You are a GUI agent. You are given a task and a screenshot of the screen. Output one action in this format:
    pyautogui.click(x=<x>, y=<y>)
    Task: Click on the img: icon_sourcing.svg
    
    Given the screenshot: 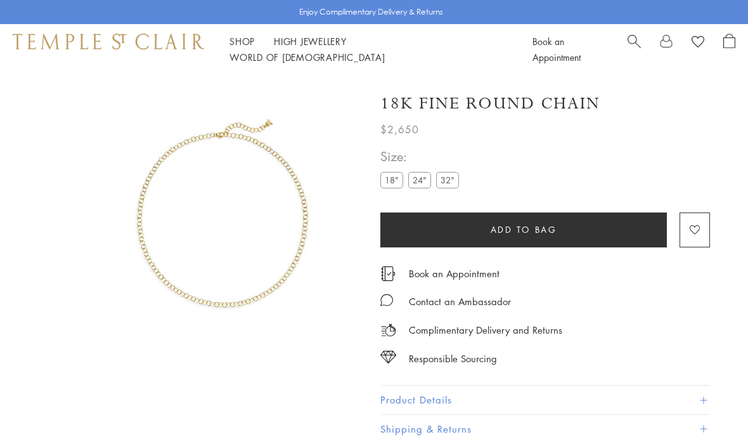 What is the action you would take?
    pyautogui.click(x=388, y=357)
    